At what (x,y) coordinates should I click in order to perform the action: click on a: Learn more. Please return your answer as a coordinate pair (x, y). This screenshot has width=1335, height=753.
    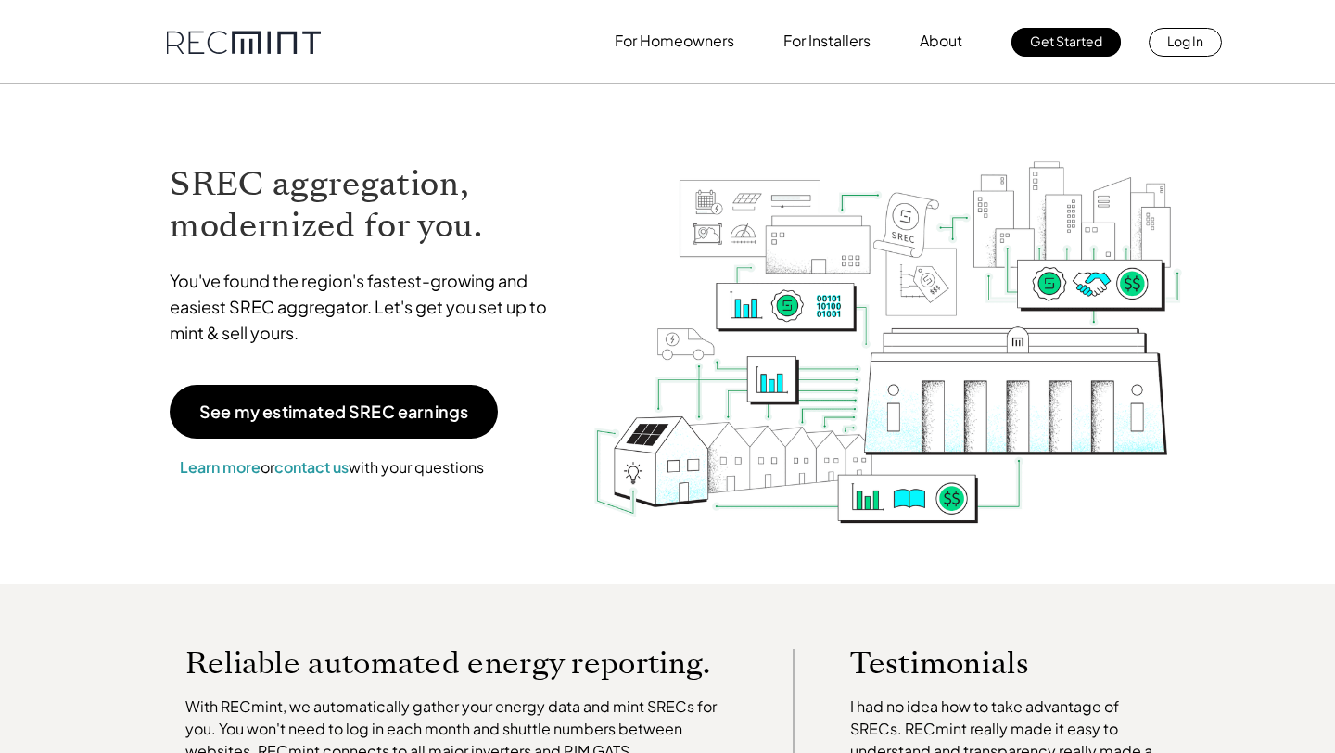
    Looking at the image, I should click on (220, 466).